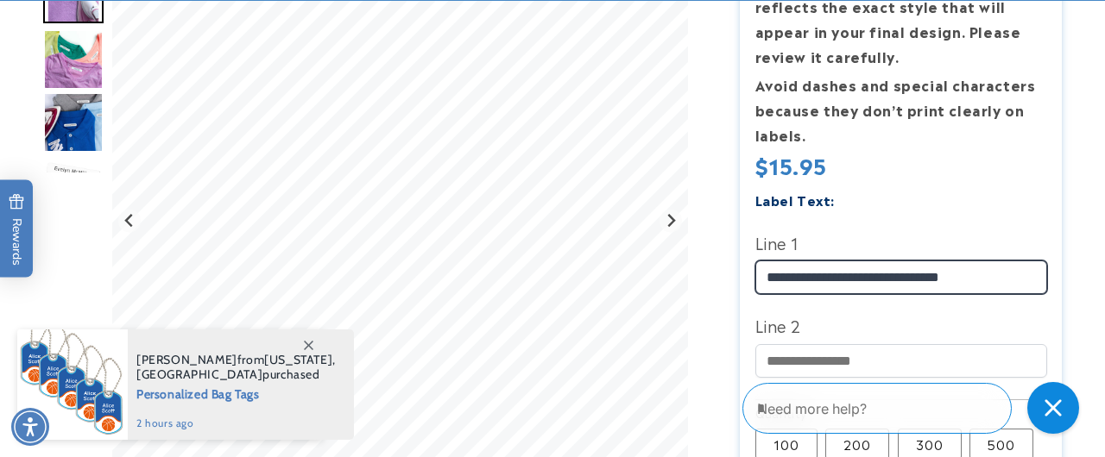 Image resolution: width=1105 pixels, height=457 pixels. I want to click on img: Iron on name labels ironed to shirt collar, so click(73, 123).